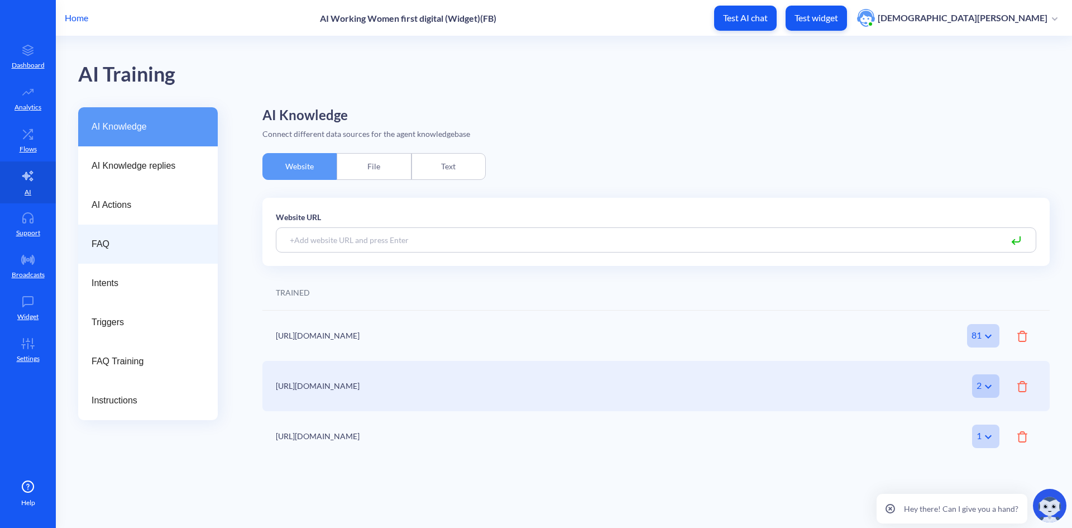  What do you see at coordinates (148, 127) in the screenshot?
I see `a: AI Knowledge` at bounding box center [148, 127].